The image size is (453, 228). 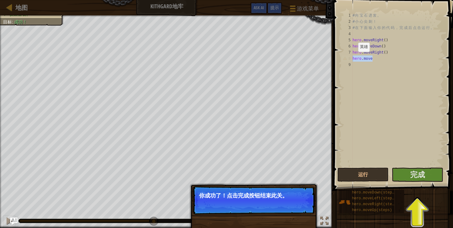 I want to click on span: hero.moveDown(steps), so click(x=374, y=193).